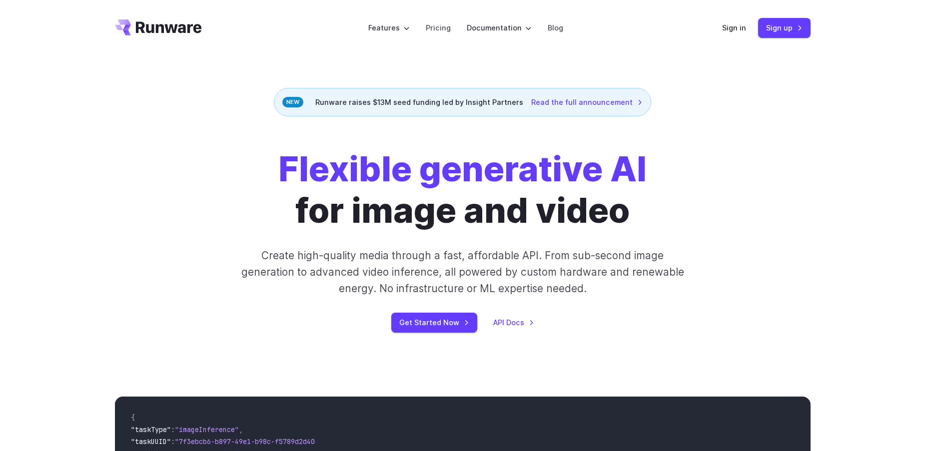 This screenshot has width=925, height=451. Describe the element at coordinates (389, 27) in the screenshot. I see `label: Features` at that location.